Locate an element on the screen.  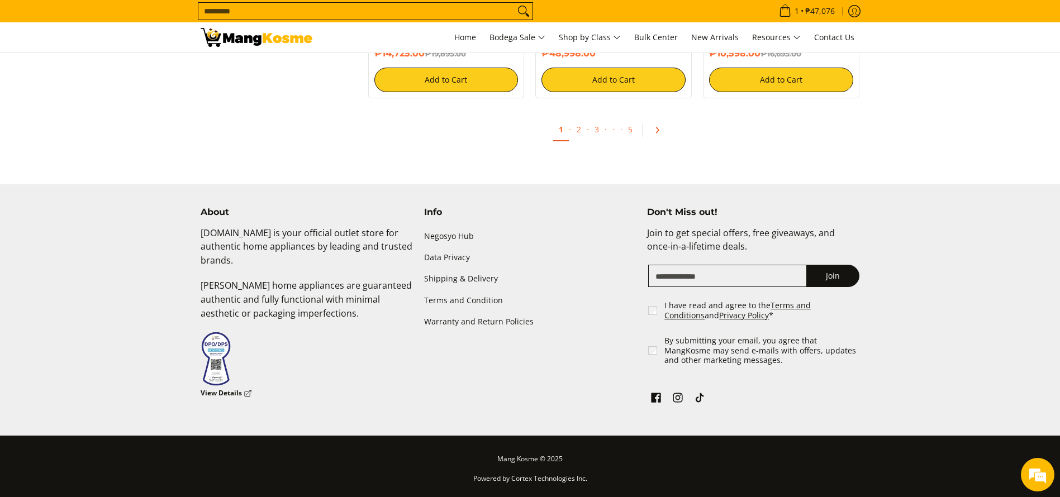
span: Contact Us is located at coordinates (834, 37).